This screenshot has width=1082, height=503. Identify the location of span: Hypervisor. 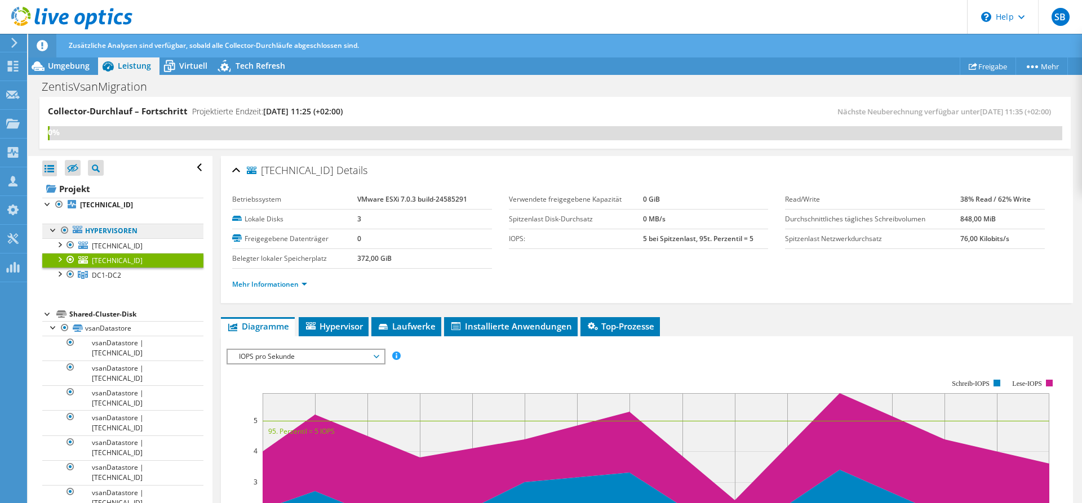
(334, 326).